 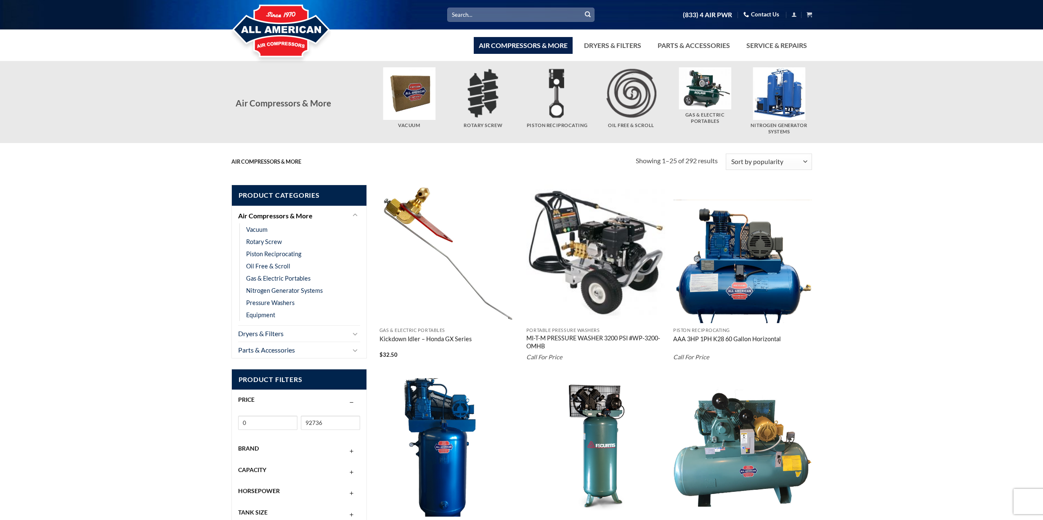 I want to click on a: (833) 4 AIR PWR, so click(x=707, y=15).